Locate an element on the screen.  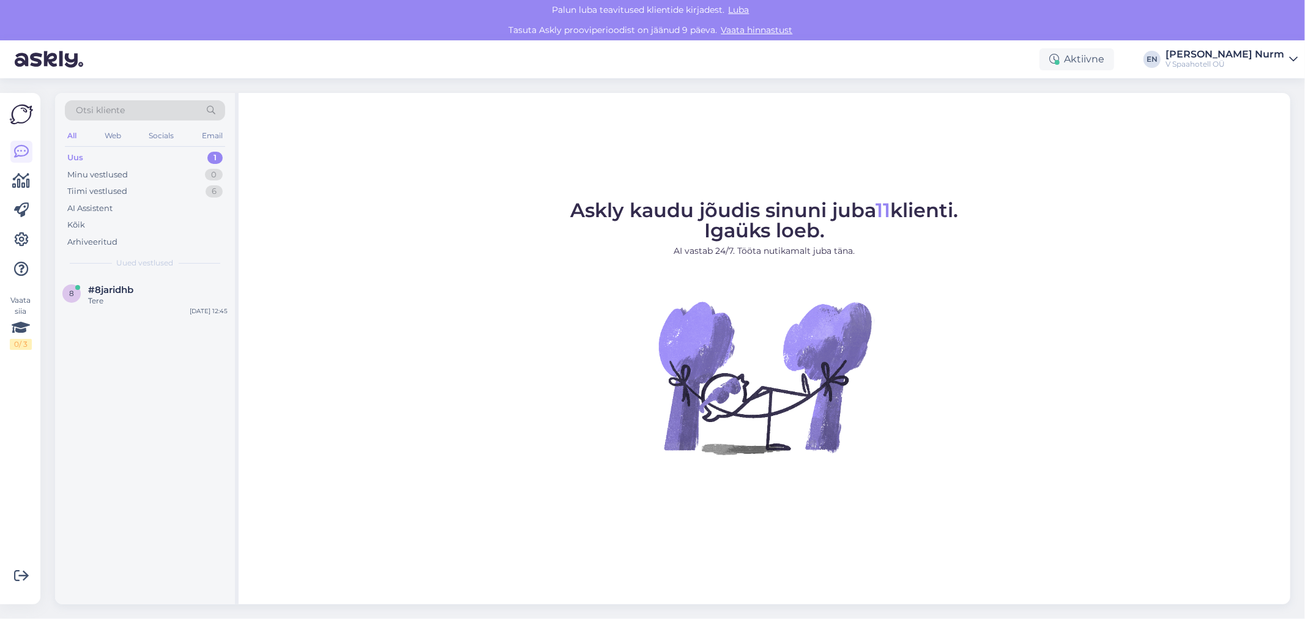
span: 8 is located at coordinates (72, 293).